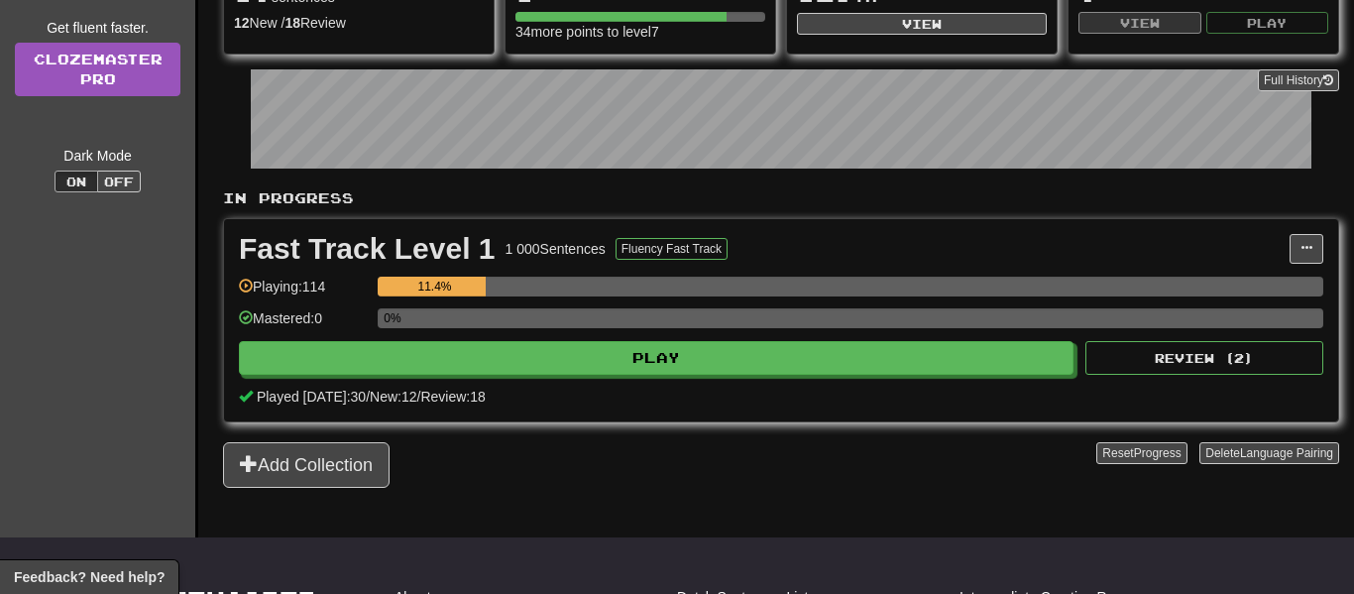 Image resolution: width=1354 pixels, height=594 pixels. What do you see at coordinates (434, 286) in the screenshot?
I see `div: 11.4%` at bounding box center [434, 286].